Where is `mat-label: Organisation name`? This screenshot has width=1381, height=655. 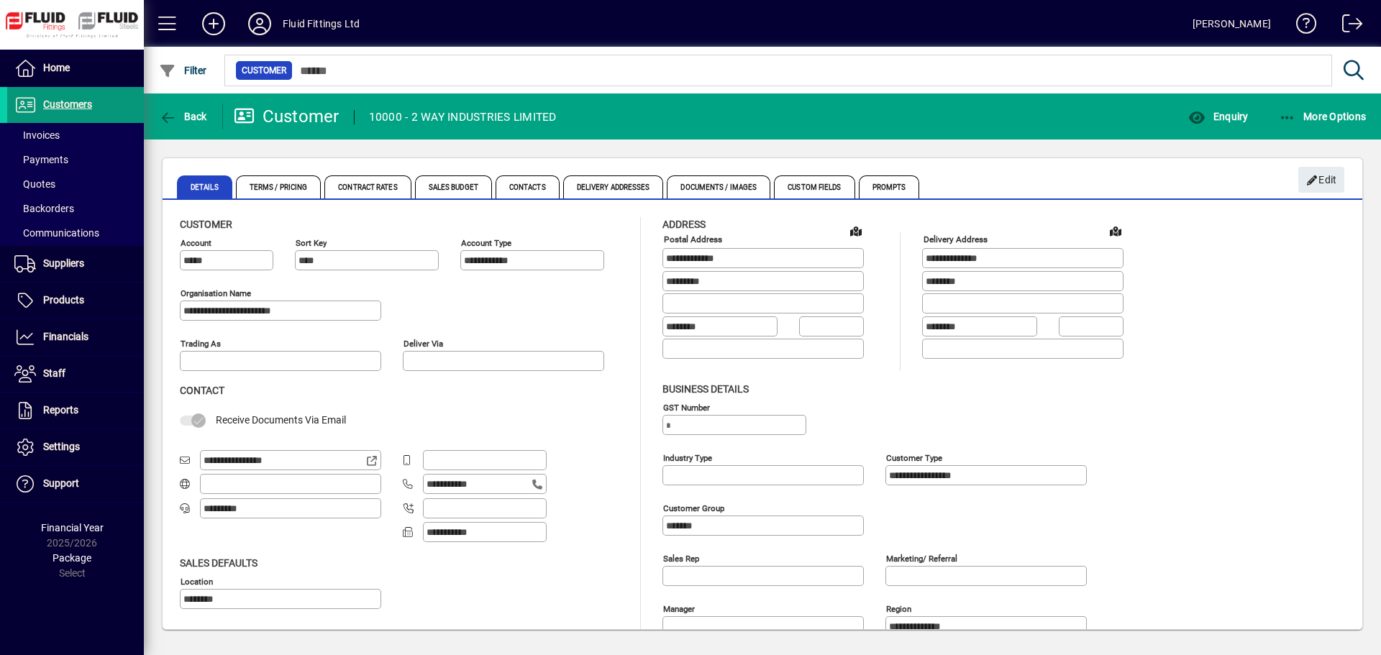 mat-label: Organisation name is located at coordinates (216, 294).